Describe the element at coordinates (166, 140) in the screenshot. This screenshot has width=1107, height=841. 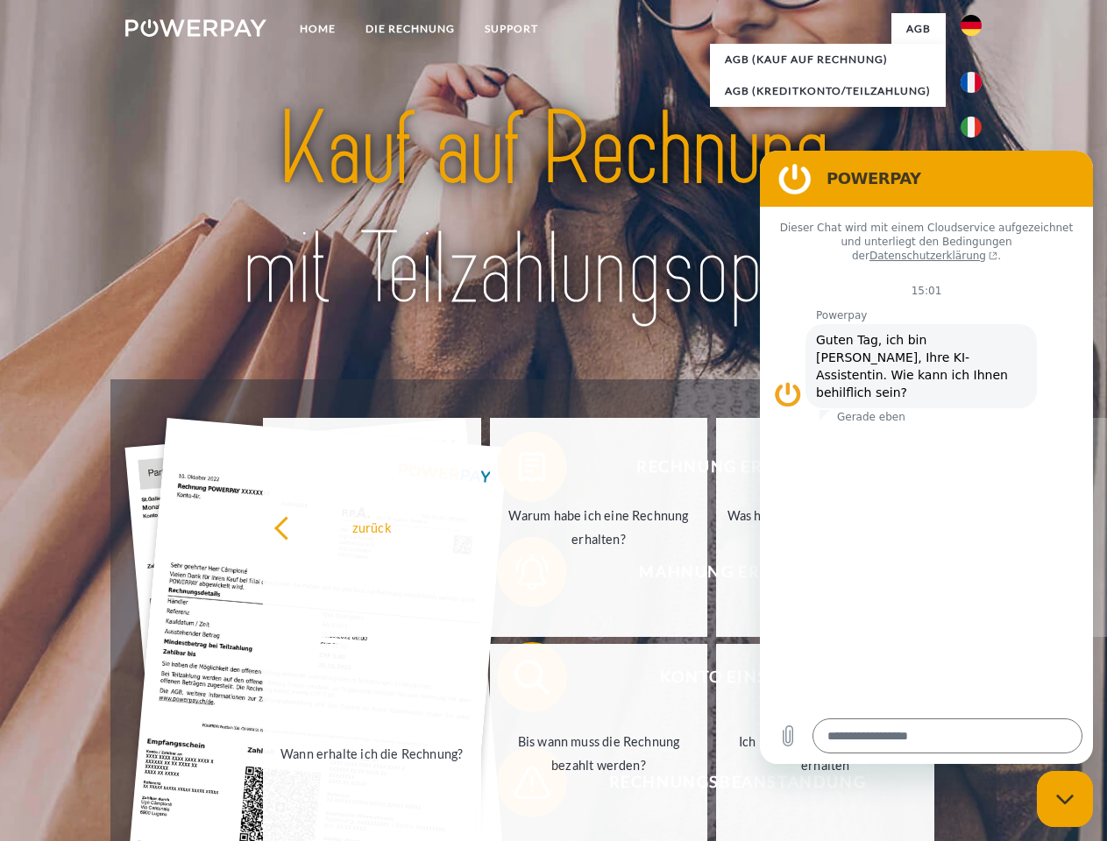
I see `p: 15:01` at that location.